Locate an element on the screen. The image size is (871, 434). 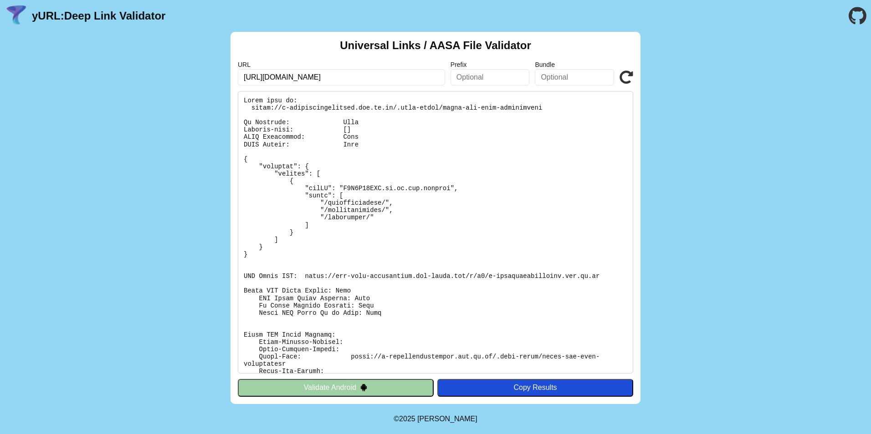
label: Prefix is located at coordinates (490, 65).